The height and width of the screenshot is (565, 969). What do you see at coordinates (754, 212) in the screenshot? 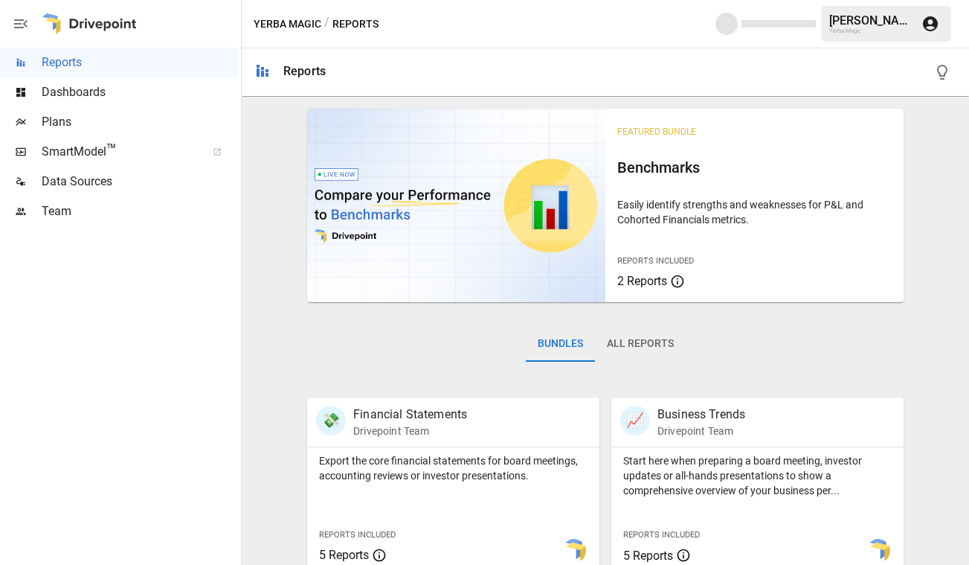
I see `p: Easily identify strengths and weaknesses for P&L and Cohorted Financials metrics.` at bounding box center [754, 212].